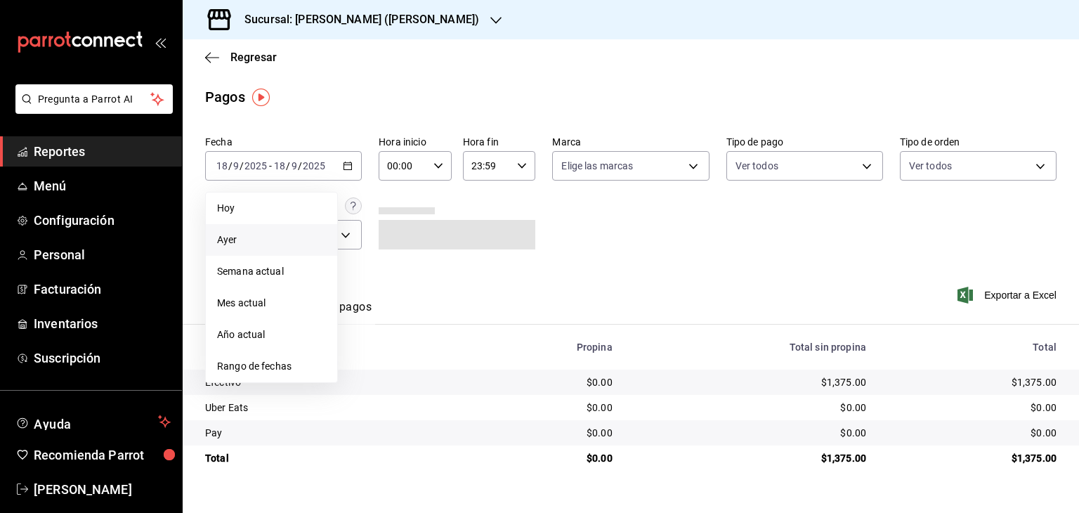  Describe the element at coordinates (271, 271) in the screenshot. I see `span: Semana actual` at that location.